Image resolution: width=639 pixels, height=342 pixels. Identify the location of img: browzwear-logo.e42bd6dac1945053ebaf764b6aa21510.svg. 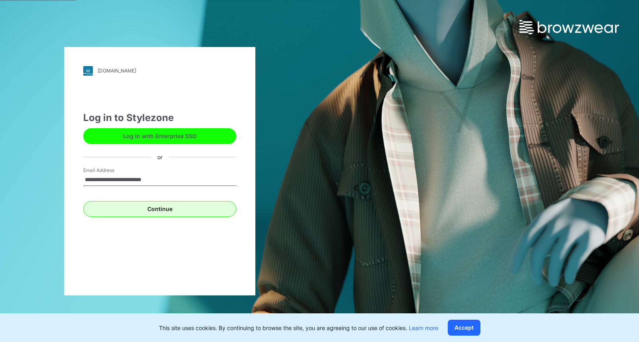
(569, 27).